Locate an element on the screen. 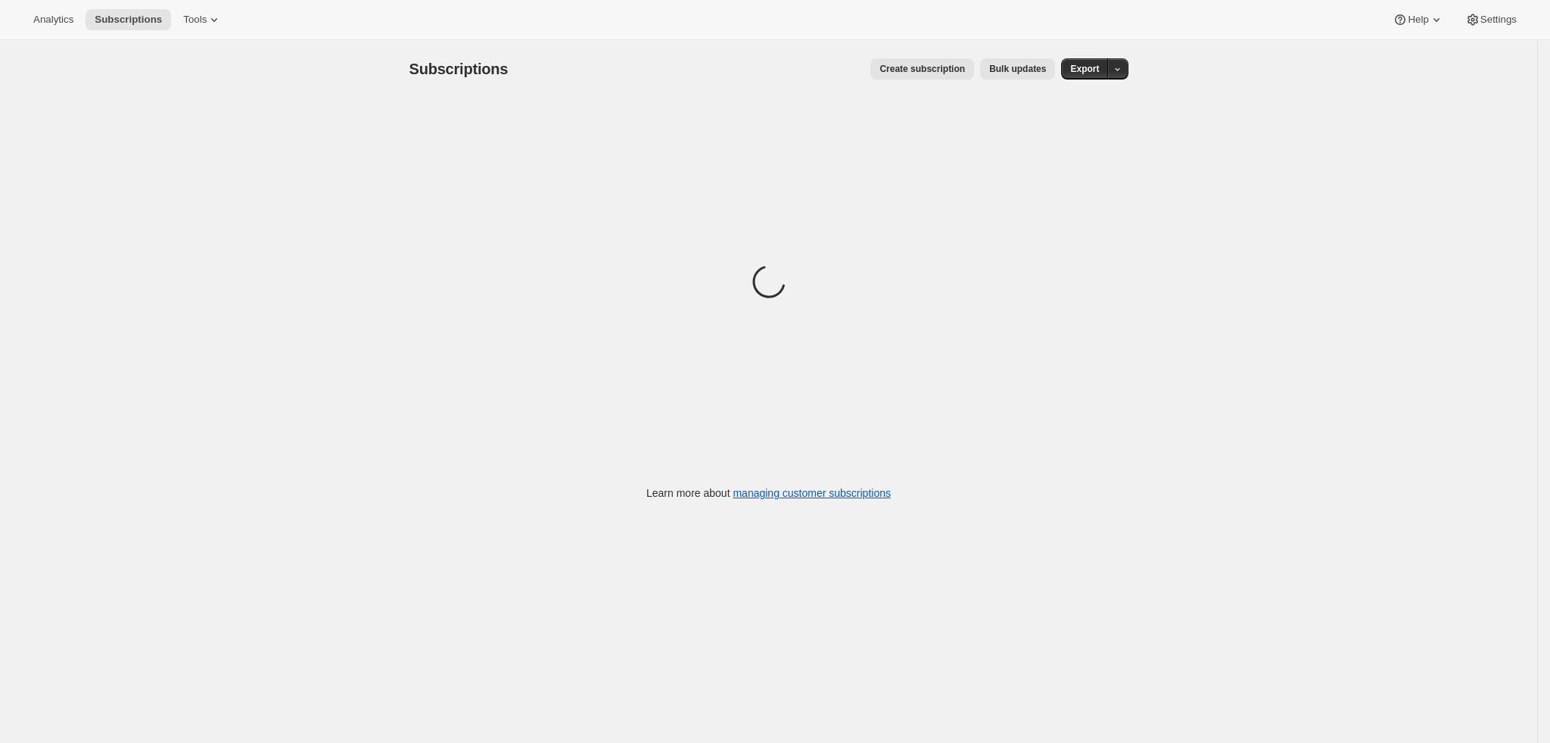 This screenshot has width=1550, height=743. span: Analytics is located at coordinates (53, 20).